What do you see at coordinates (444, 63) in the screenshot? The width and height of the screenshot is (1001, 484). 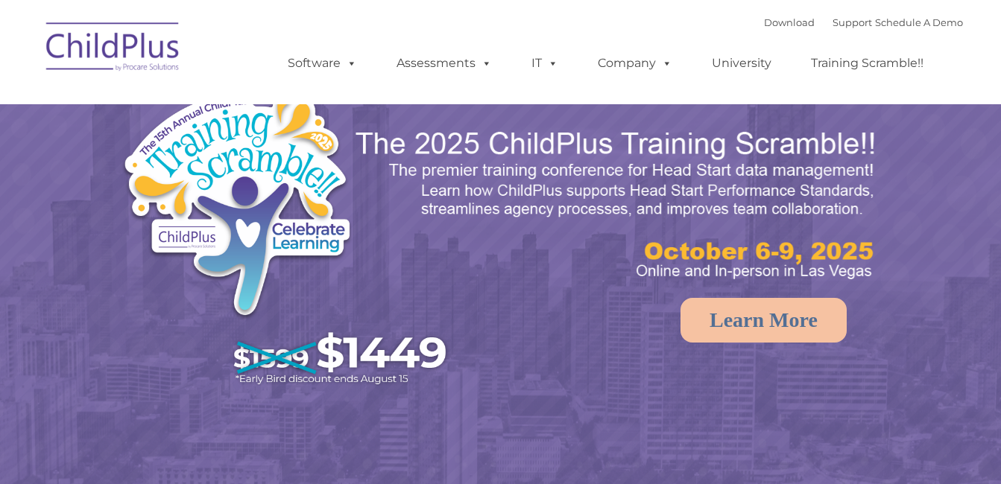 I see `a: Assessments` at bounding box center [444, 63].